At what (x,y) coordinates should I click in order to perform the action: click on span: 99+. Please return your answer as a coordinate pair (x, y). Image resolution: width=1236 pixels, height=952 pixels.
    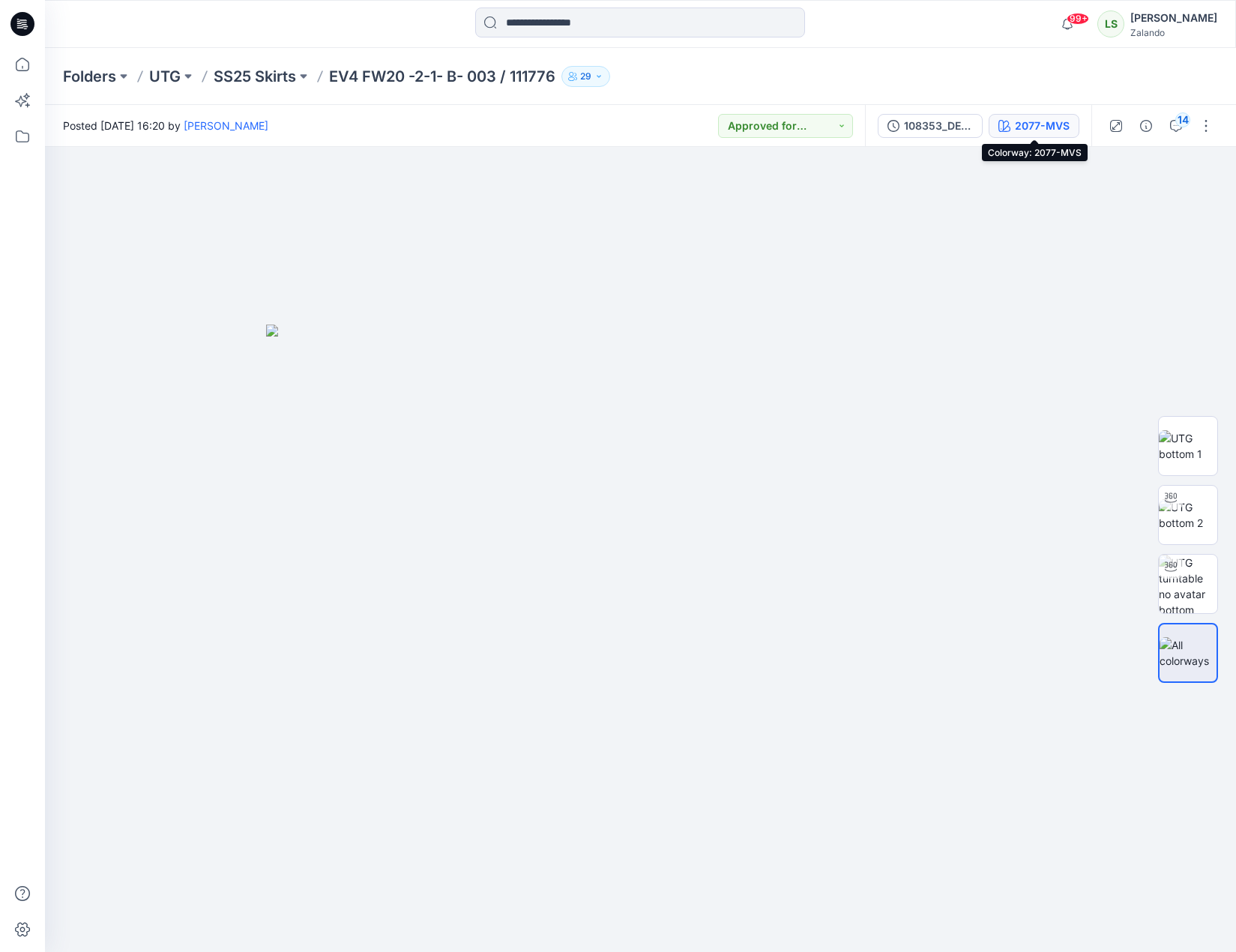
    Looking at the image, I should click on (1078, 19).